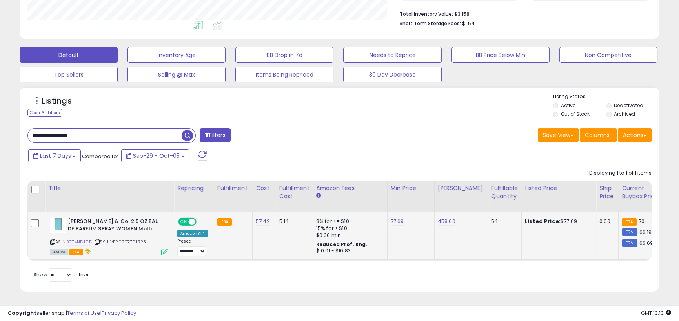 This screenshot has height=321, width=679. What do you see at coordinates (349, 228) in the screenshot?
I see `div: 15% for > $10` at bounding box center [349, 228].